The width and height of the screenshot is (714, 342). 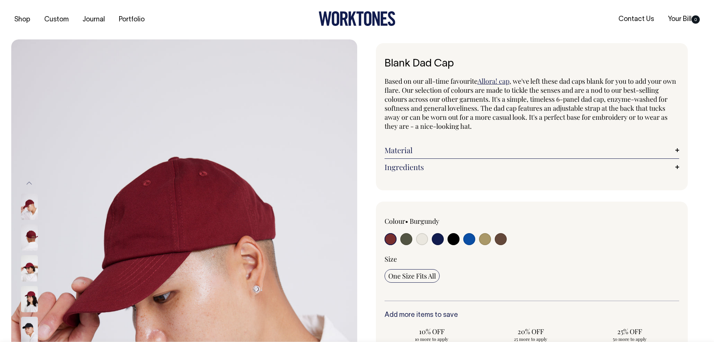 I want to click on span: , we've left these dad caps blank for you to add your own flare. Our selection of colours are mad..., so click(x=531, y=103).